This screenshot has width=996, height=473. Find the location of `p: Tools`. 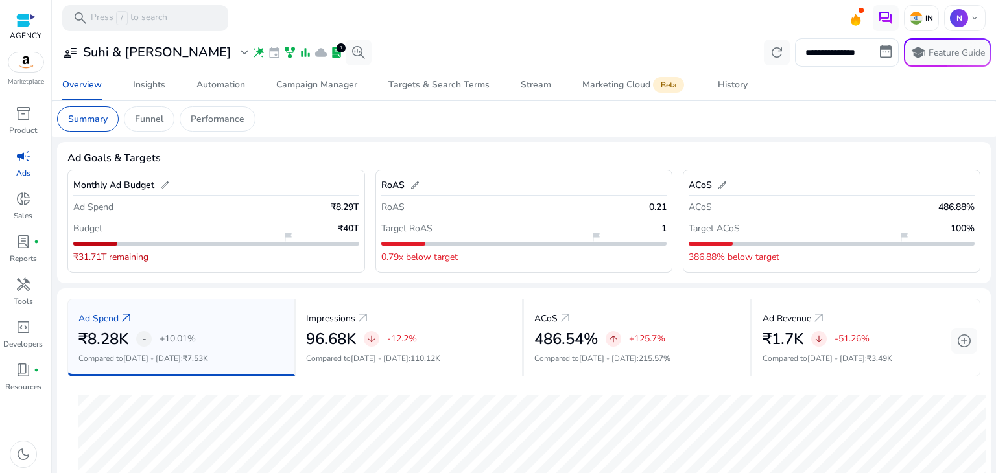

p: Tools is located at coordinates (23, 302).